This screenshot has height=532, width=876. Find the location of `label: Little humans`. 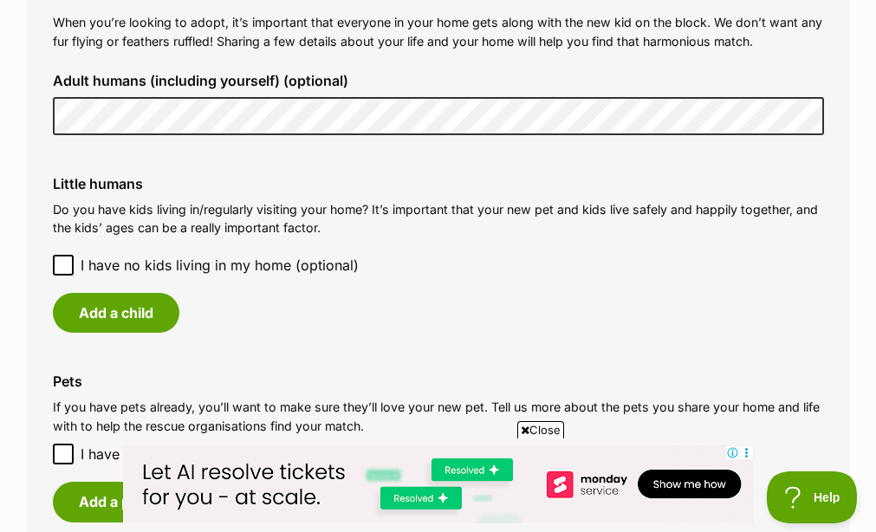

label: Little humans is located at coordinates (439, 184).